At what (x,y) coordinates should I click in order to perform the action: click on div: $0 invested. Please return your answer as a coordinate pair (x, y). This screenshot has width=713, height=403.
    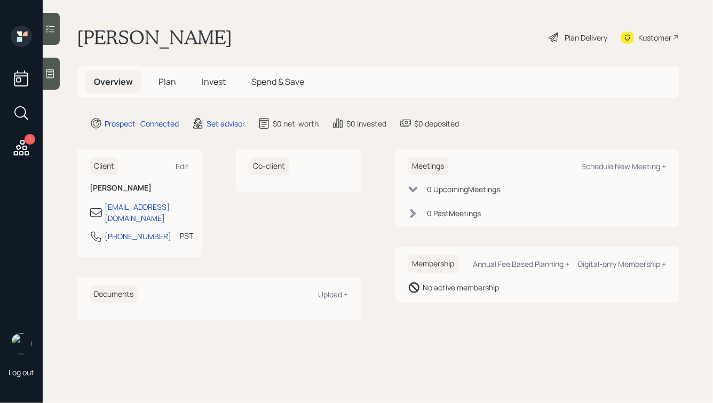
    Looking at the image, I should click on (366, 123).